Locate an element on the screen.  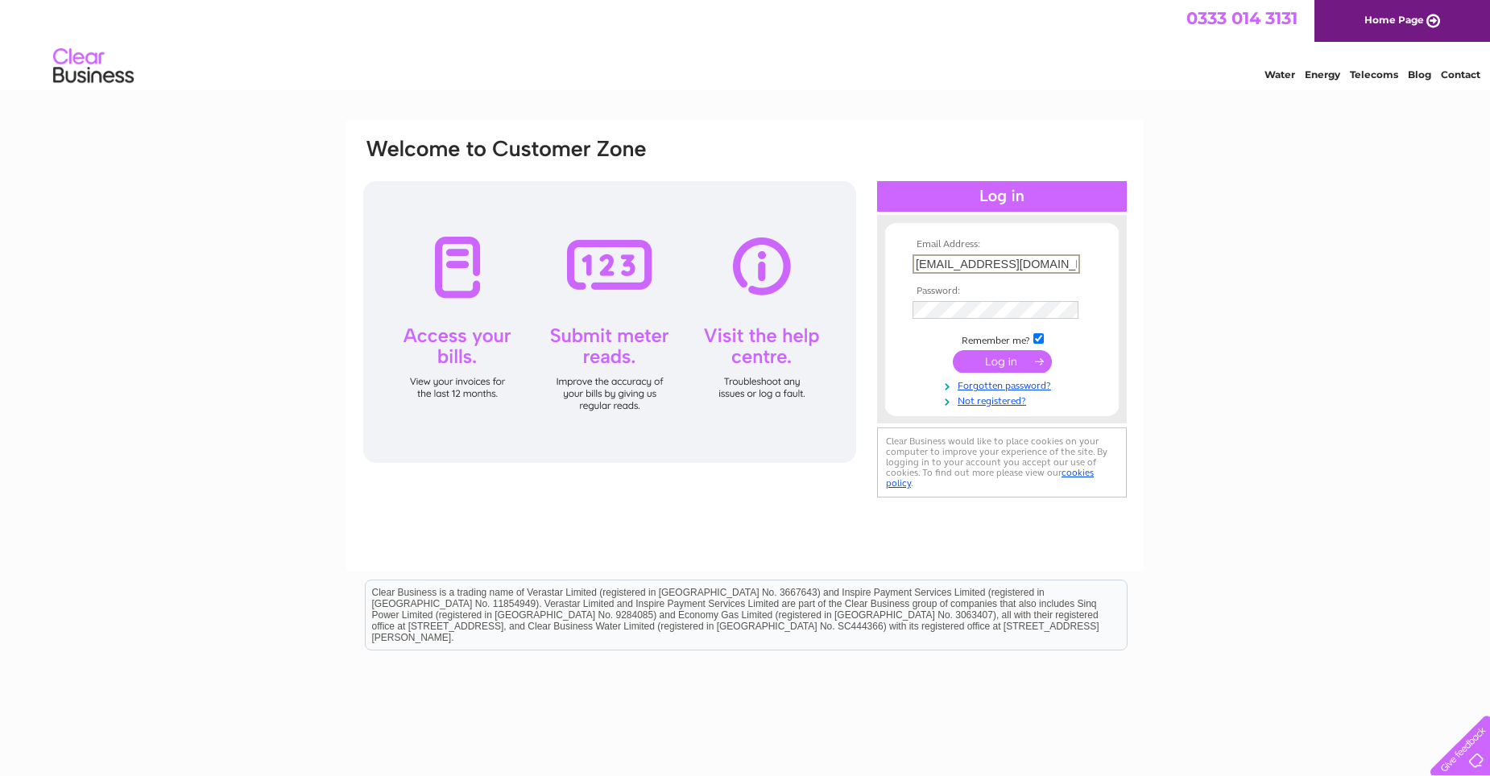
a: Forgotten password? is located at coordinates (1004, 384).